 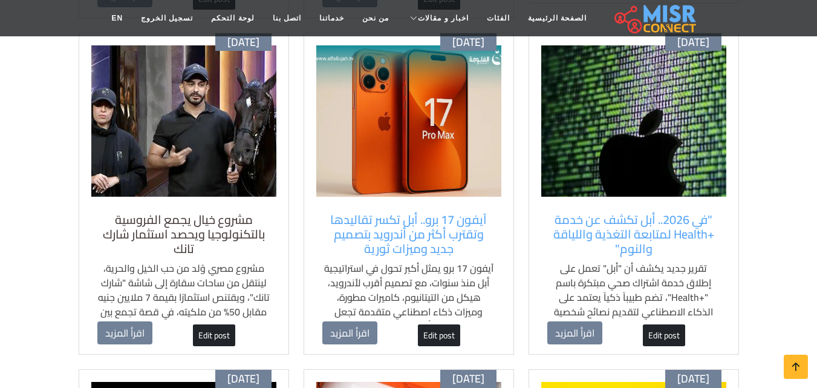 I want to click on h5: آيفون 17 برو.. أبل تكسر تقاليدها وتقترب أكثر من أندرويد بتصميم جديد وميزات ثورية, so click(x=409, y=234).